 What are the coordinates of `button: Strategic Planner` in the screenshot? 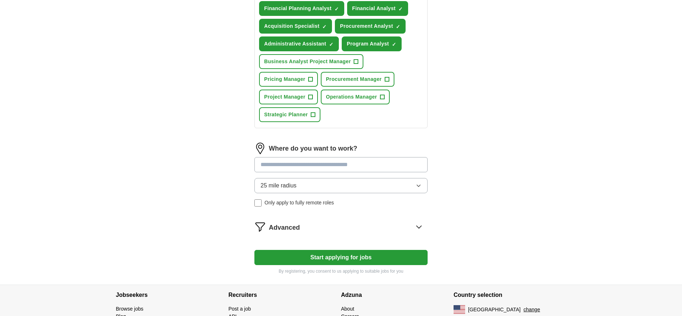 It's located at (290, 114).